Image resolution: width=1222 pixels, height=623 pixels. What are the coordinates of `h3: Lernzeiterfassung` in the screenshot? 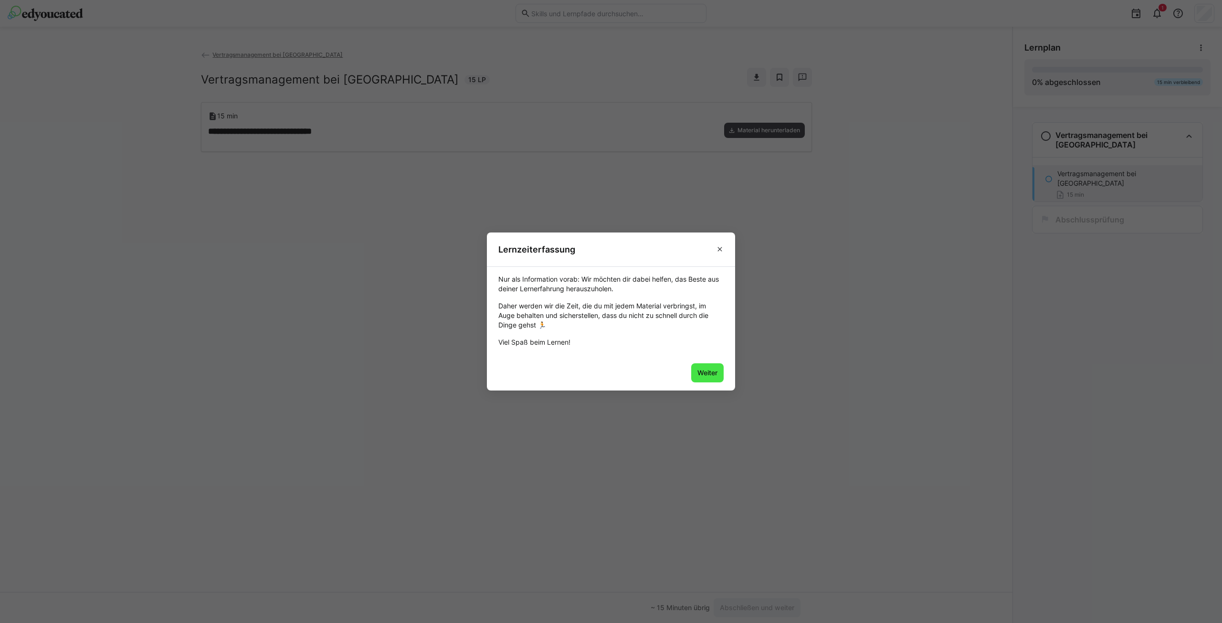 It's located at (537, 249).